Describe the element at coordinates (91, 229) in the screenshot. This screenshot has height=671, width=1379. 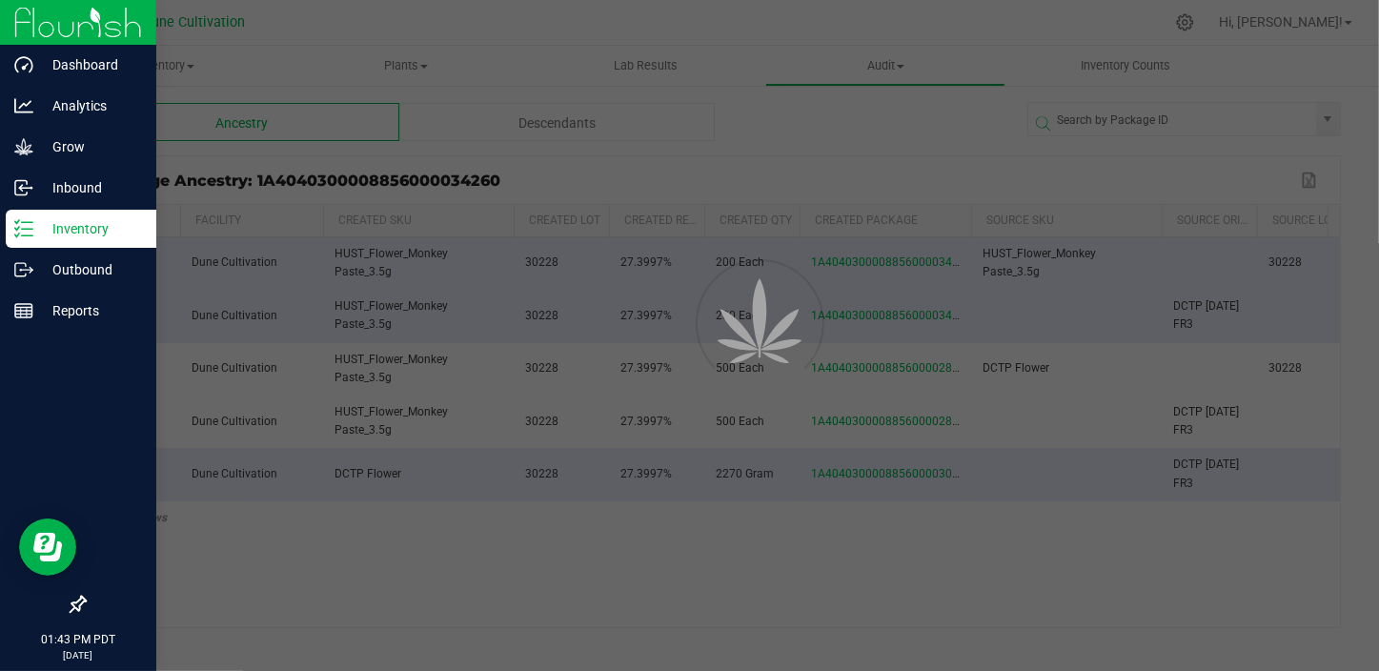
I see `p: Inventory` at that location.